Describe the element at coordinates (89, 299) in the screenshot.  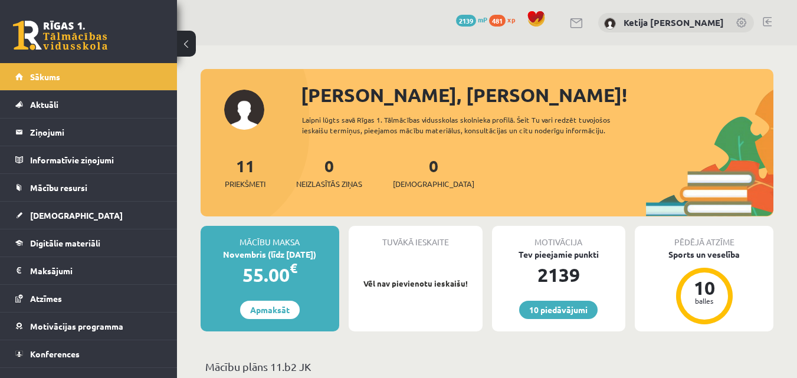
I see `a: Atzīmes` at that location.